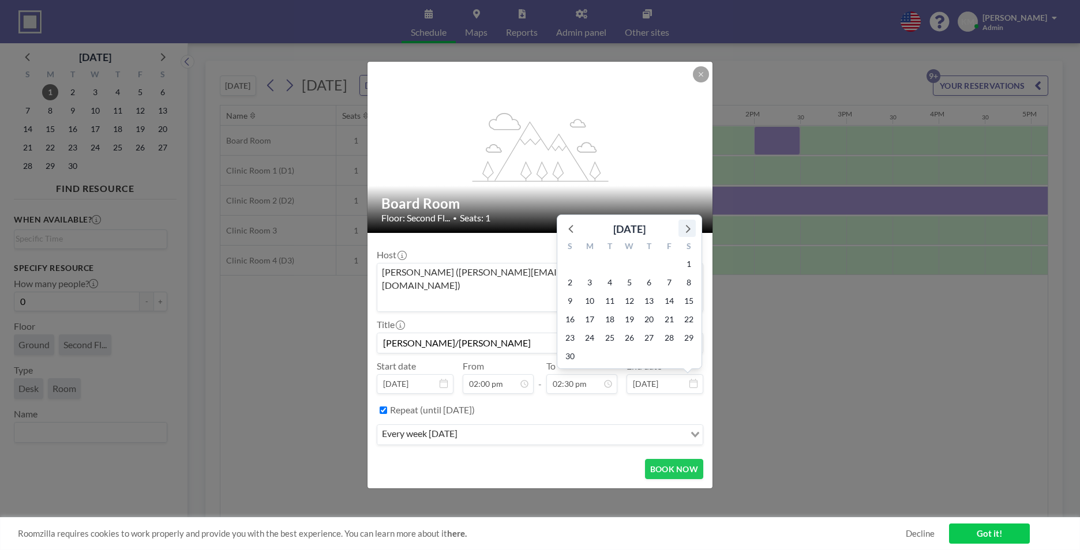  What do you see at coordinates (590, 338) in the screenshot?
I see `span: Monday, November 24, 2025` at bounding box center [590, 338].